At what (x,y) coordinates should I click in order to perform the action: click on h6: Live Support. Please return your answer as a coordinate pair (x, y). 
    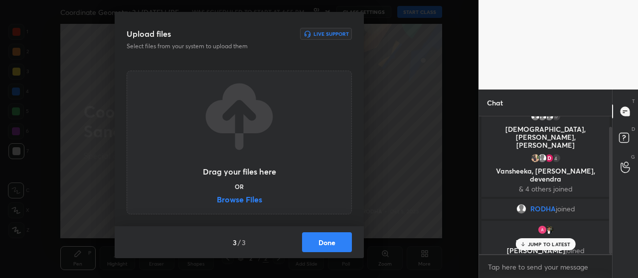
    Looking at the image, I should click on (331, 34).